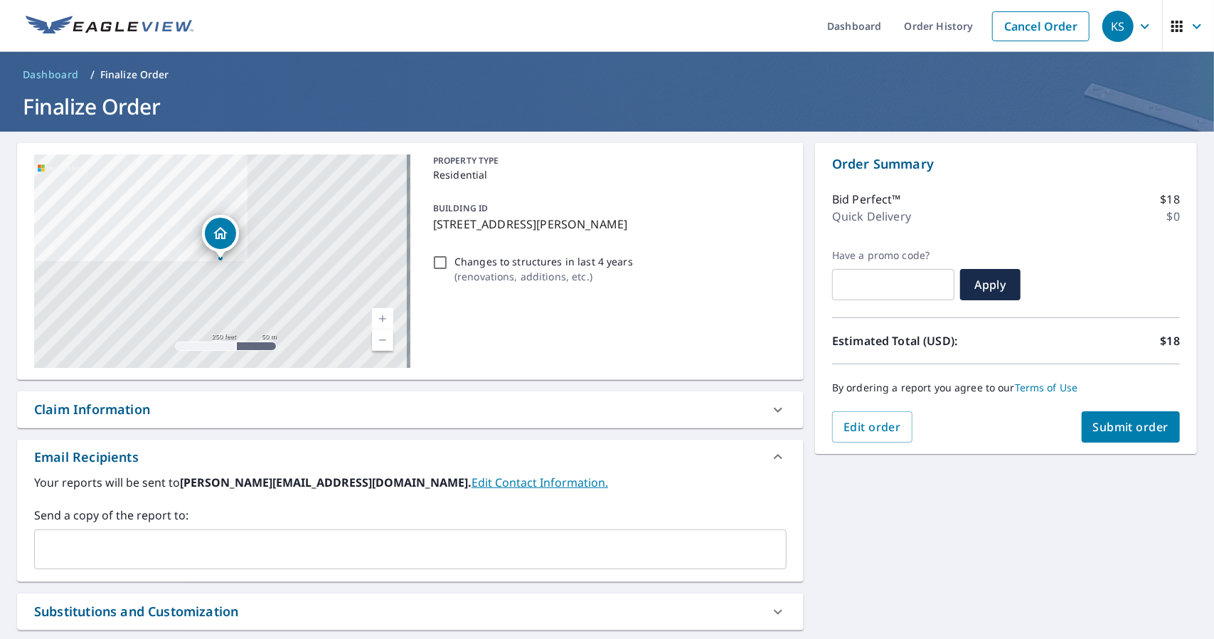 The image size is (1214, 639). What do you see at coordinates (1131, 427) in the screenshot?
I see `button: Submit order` at bounding box center [1131, 427].